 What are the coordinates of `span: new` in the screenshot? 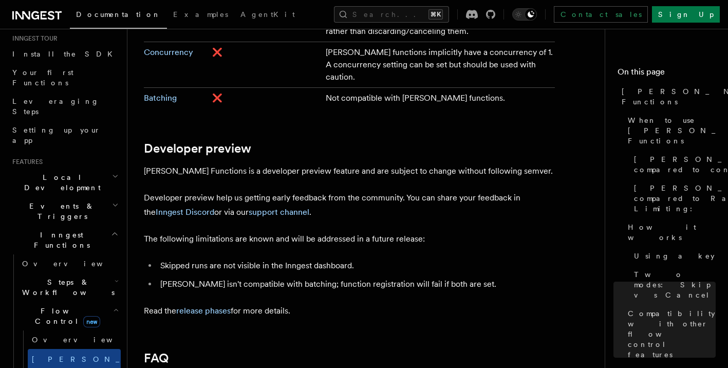 It's located at (91, 322).